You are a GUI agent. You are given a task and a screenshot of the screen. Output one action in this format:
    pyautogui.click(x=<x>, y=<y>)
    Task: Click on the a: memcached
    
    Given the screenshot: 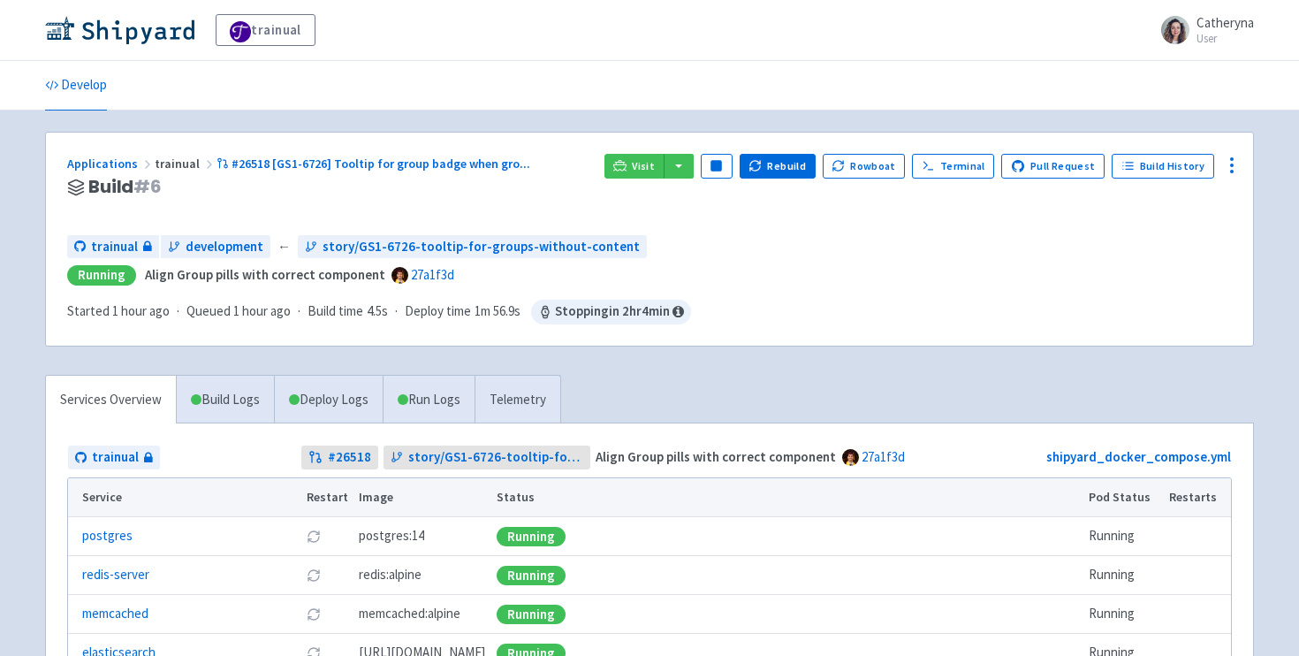 What is the action you would take?
    pyautogui.click(x=115, y=613)
    